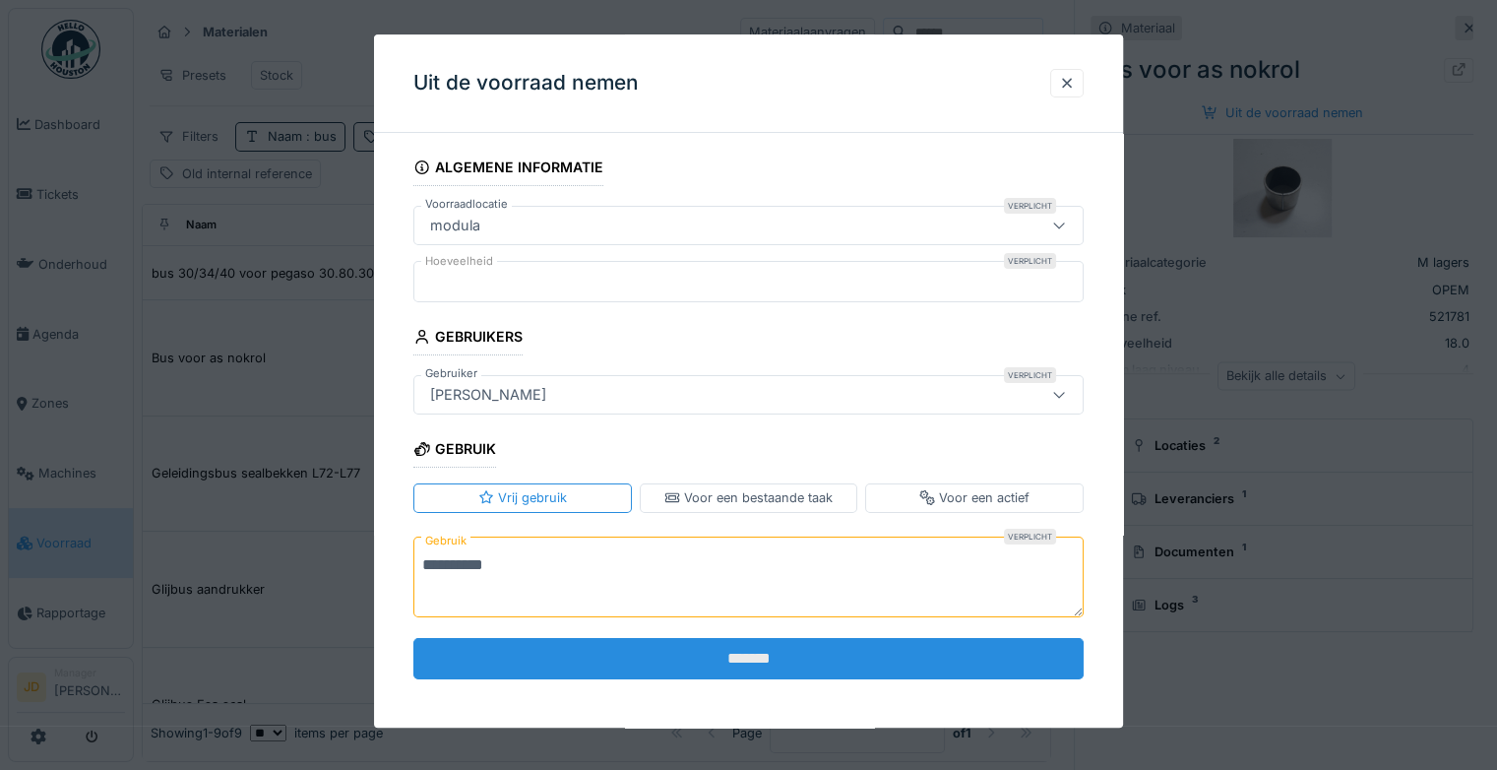 This screenshot has width=1497, height=770. I want to click on div: Vrij gebruik, so click(523, 498).